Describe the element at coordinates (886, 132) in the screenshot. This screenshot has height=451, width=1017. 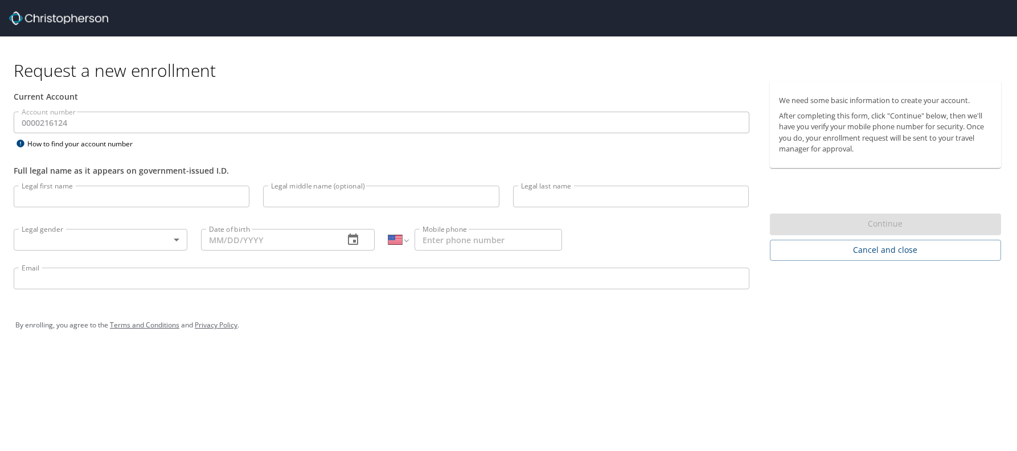
I see `p: After completing this form, click "Continue" below, then we'll have you verify your mobile phone ...` at that location.